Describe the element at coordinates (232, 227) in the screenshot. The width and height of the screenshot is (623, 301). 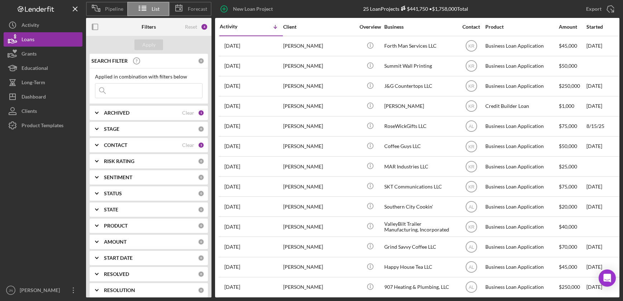
I see `time: 2025-08-15 23:43` at that location.